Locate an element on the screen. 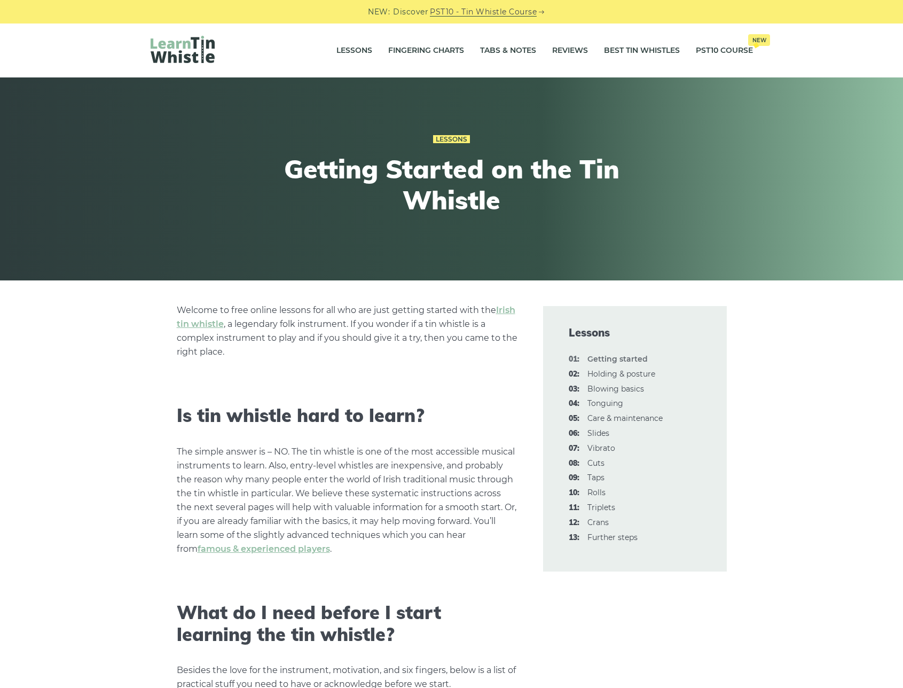 This screenshot has height=688, width=903. a: PST10 CourseNew is located at coordinates (724, 51).